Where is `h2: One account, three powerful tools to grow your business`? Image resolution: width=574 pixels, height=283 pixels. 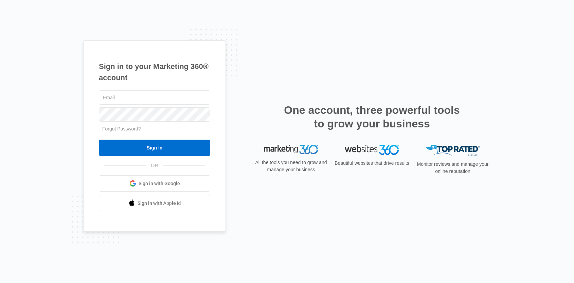
h2: One account, three powerful tools to grow your business is located at coordinates (372, 117).